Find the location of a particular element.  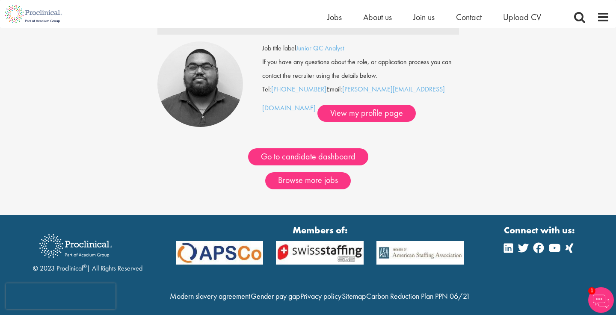

strong: Connect with us: is located at coordinates (541, 230).